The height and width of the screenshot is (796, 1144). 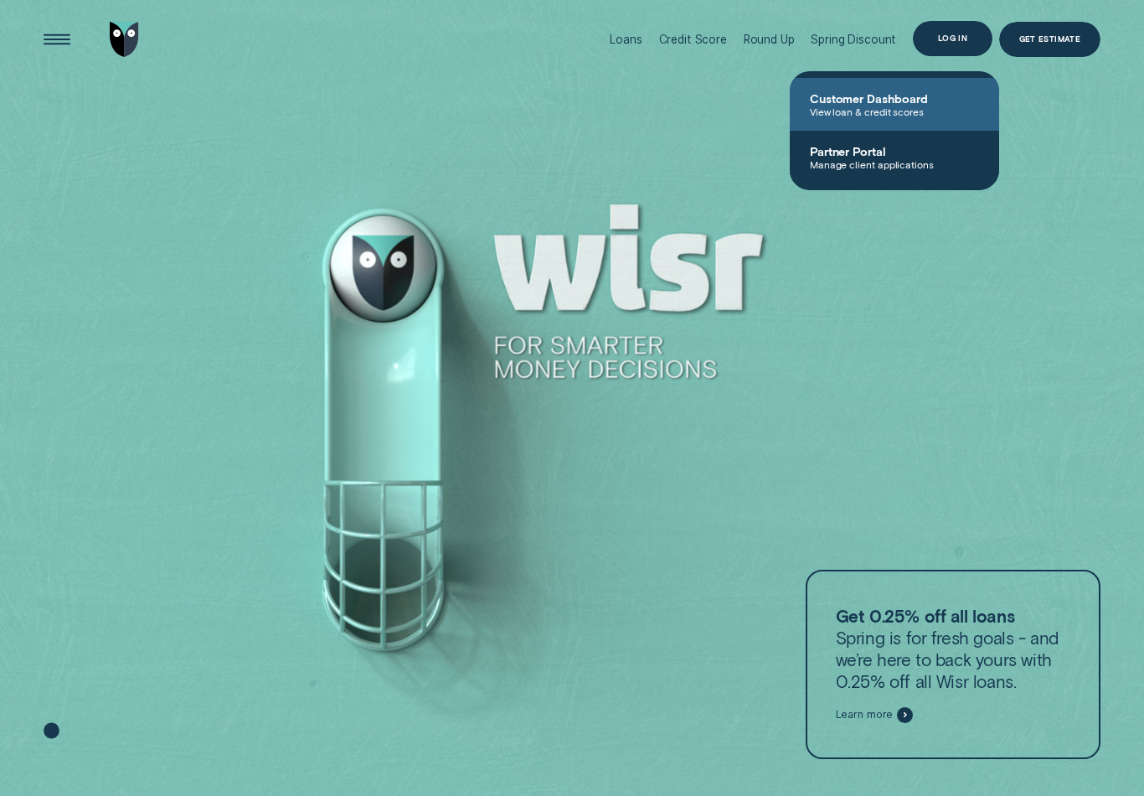 I want to click on a: Get Estimate, so click(x=1050, y=39).